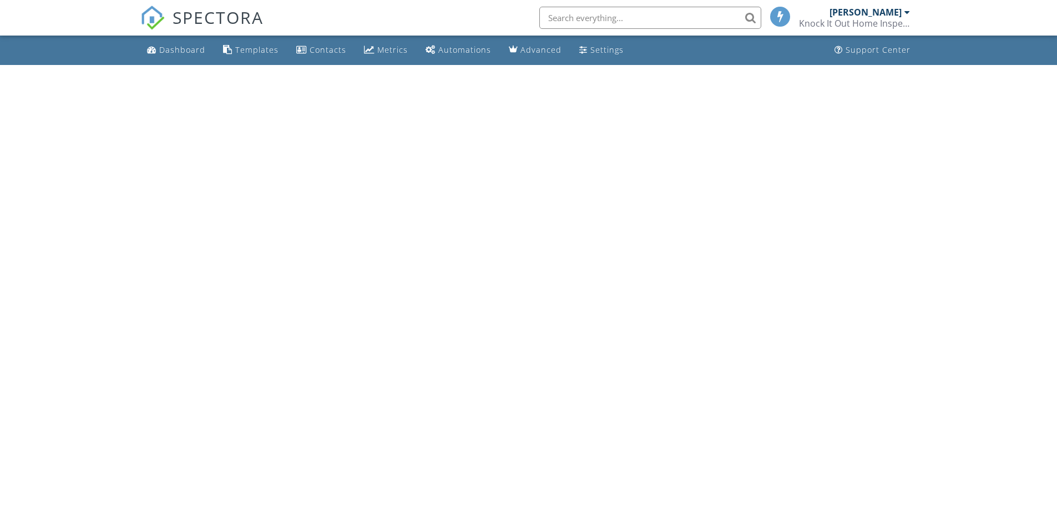 The width and height of the screenshot is (1057, 506). What do you see at coordinates (182, 49) in the screenshot?
I see `div: Dashboard` at bounding box center [182, 49].